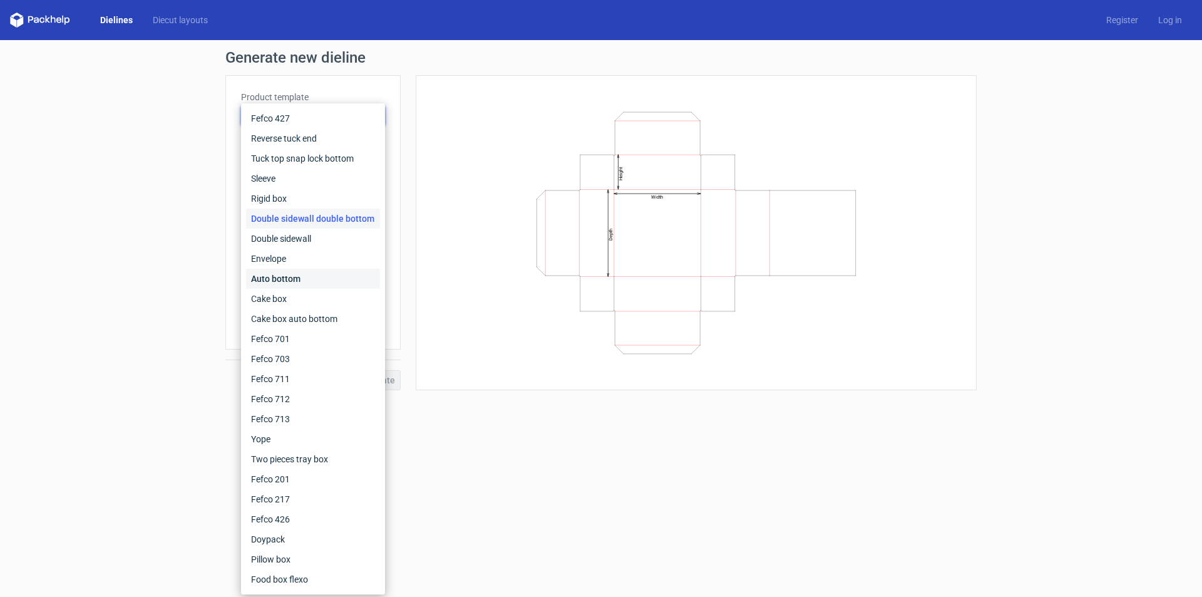 The width and height of the screenshot is (1202, 597). What do you see at coordinates (313, 539) in the screenshot?
I see `div: Doypack` at bounding box center [313, 539].